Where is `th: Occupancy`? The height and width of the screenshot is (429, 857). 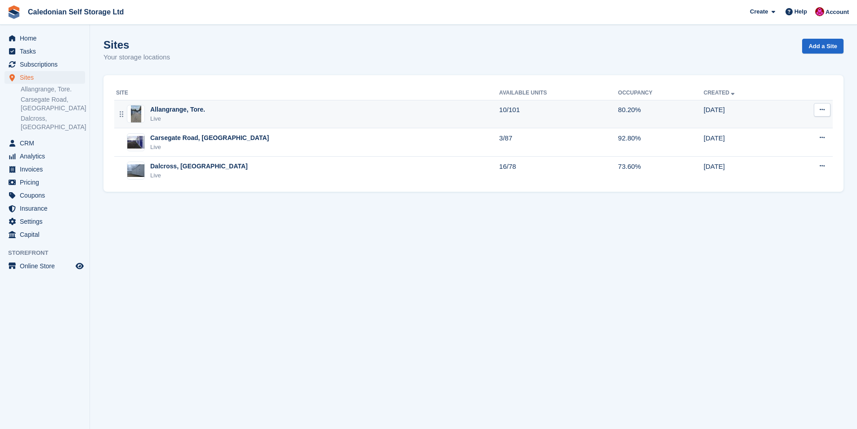
th: Occupancy is located at coordinates (661, 93).